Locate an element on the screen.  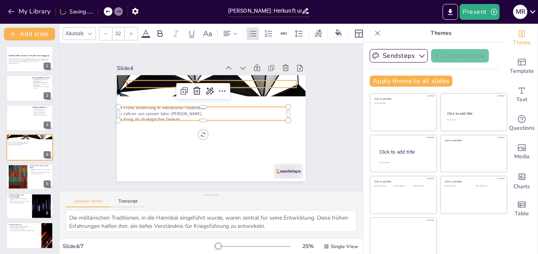
p: Überzeugung, Rom müsse besiegt werden. is located at coordinates (19, 202).